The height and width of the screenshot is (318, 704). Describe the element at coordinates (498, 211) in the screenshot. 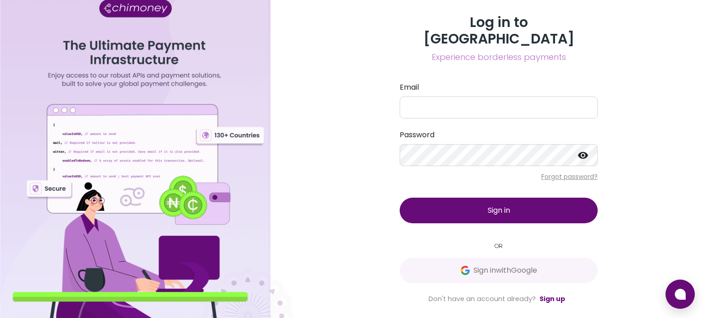

I see `button: Sign in` at that location.